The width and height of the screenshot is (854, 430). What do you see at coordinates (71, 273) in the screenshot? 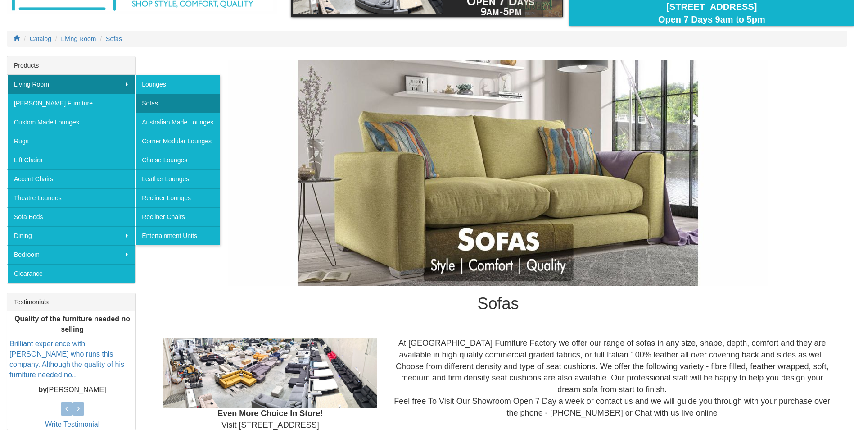
I see `a: Clearance` at bounding box center [71, 273].